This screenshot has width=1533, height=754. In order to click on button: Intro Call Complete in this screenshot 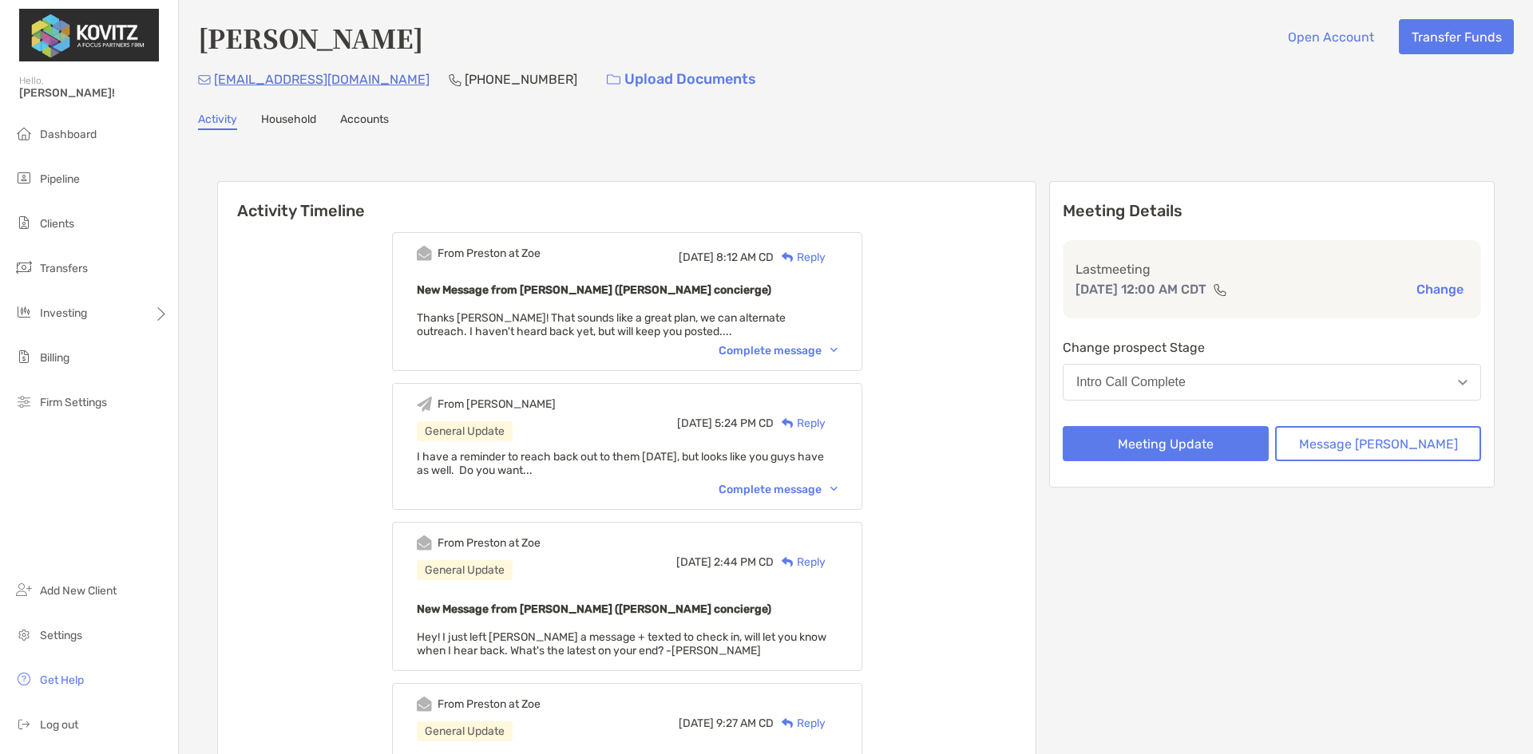, I will do `click(1271, 382)`.